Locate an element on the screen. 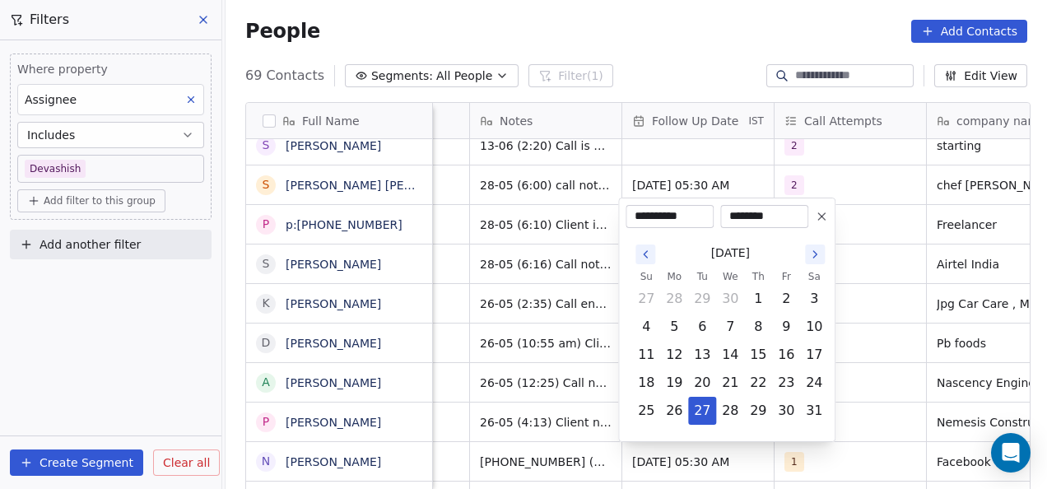  th: Thursday is located at coordinates (758, 277).